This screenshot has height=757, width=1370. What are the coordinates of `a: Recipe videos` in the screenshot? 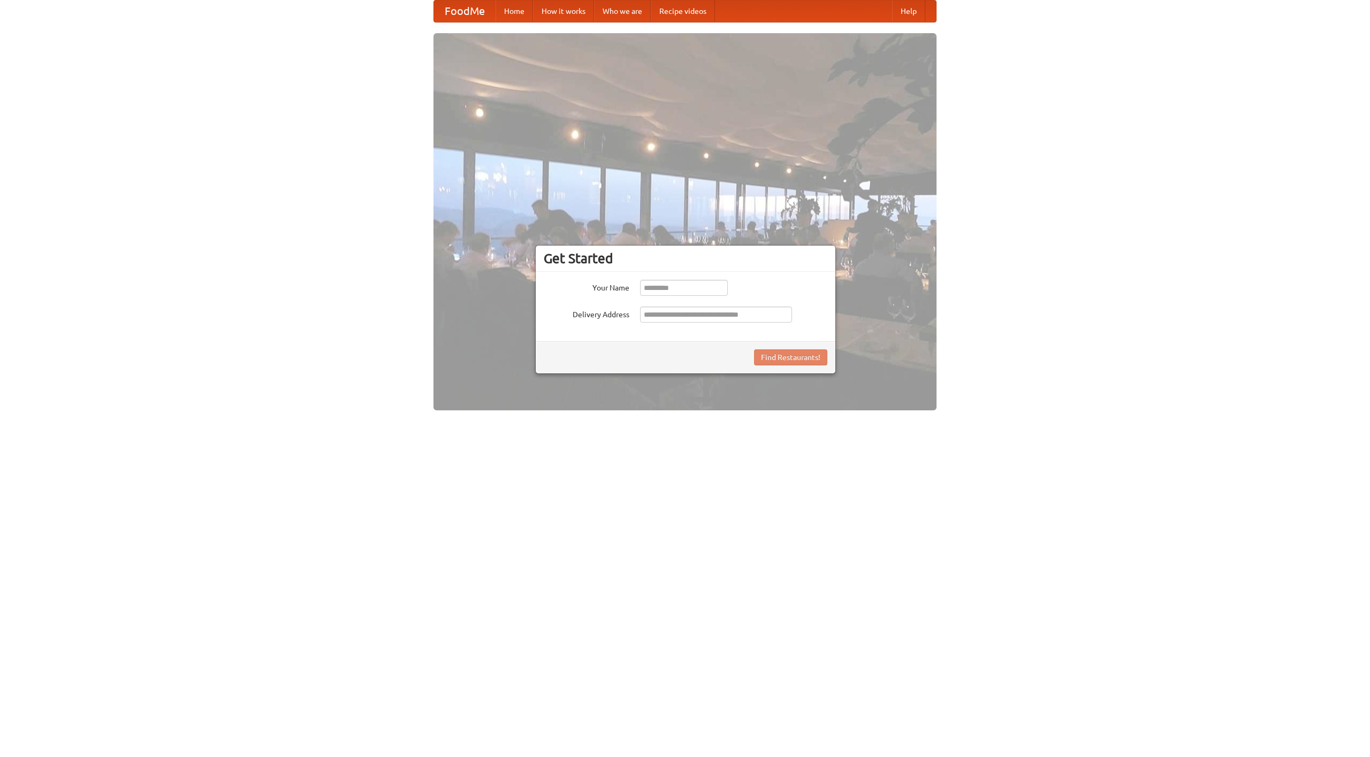 It's located at (683, 11).